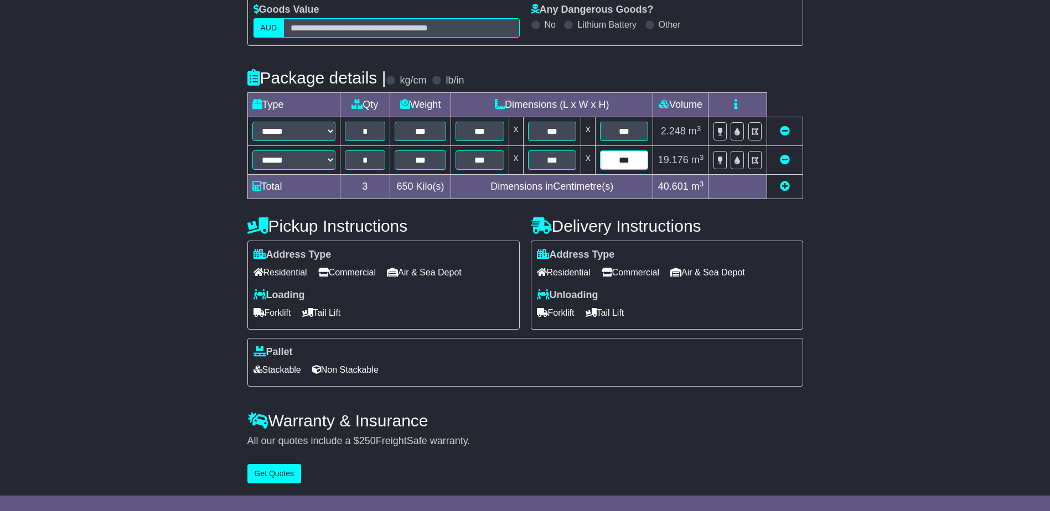 The image size is (1050, 511). I want to click on span: 650, so click(405, 186).